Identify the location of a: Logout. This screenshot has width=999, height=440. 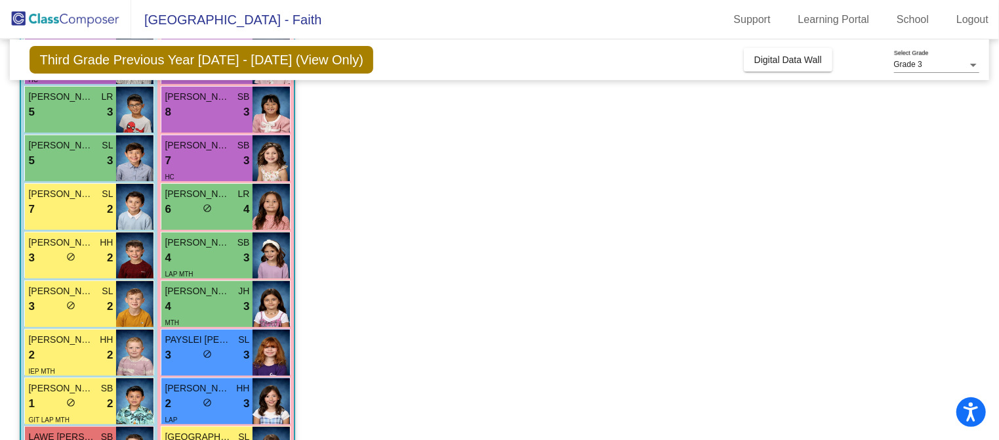
(972, 20).